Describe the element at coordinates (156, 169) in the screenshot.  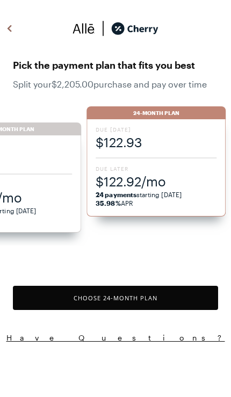
I see `span: Due Later` at that location.